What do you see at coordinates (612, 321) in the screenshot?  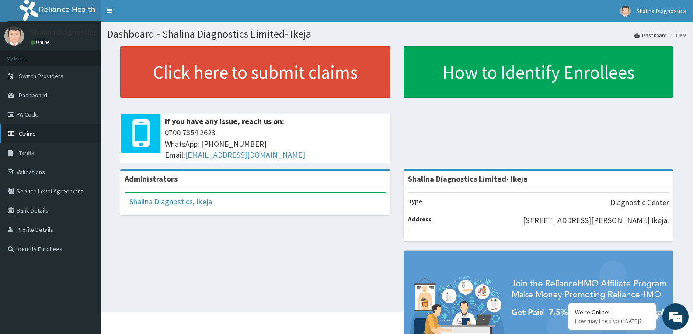 I see `p: How may I help you today?` at bounding box center [612, 321].